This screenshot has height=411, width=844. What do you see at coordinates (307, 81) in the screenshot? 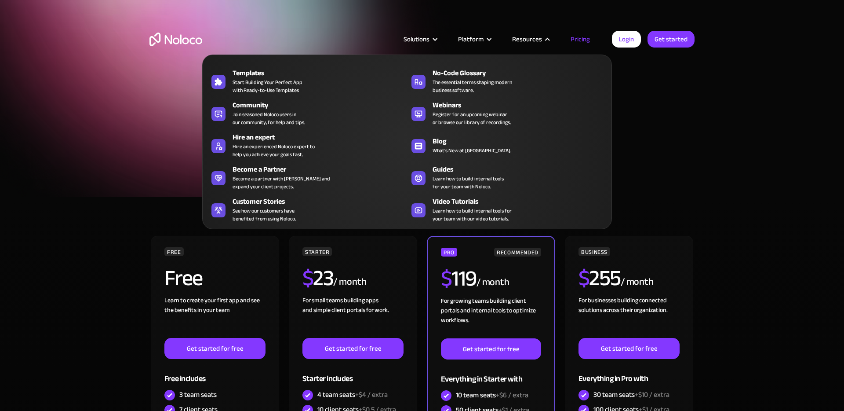
I see `a: TemplatesStart Building Your Perfect Appwith Ready-to-Use Templates` at bounding box center [307, 81].